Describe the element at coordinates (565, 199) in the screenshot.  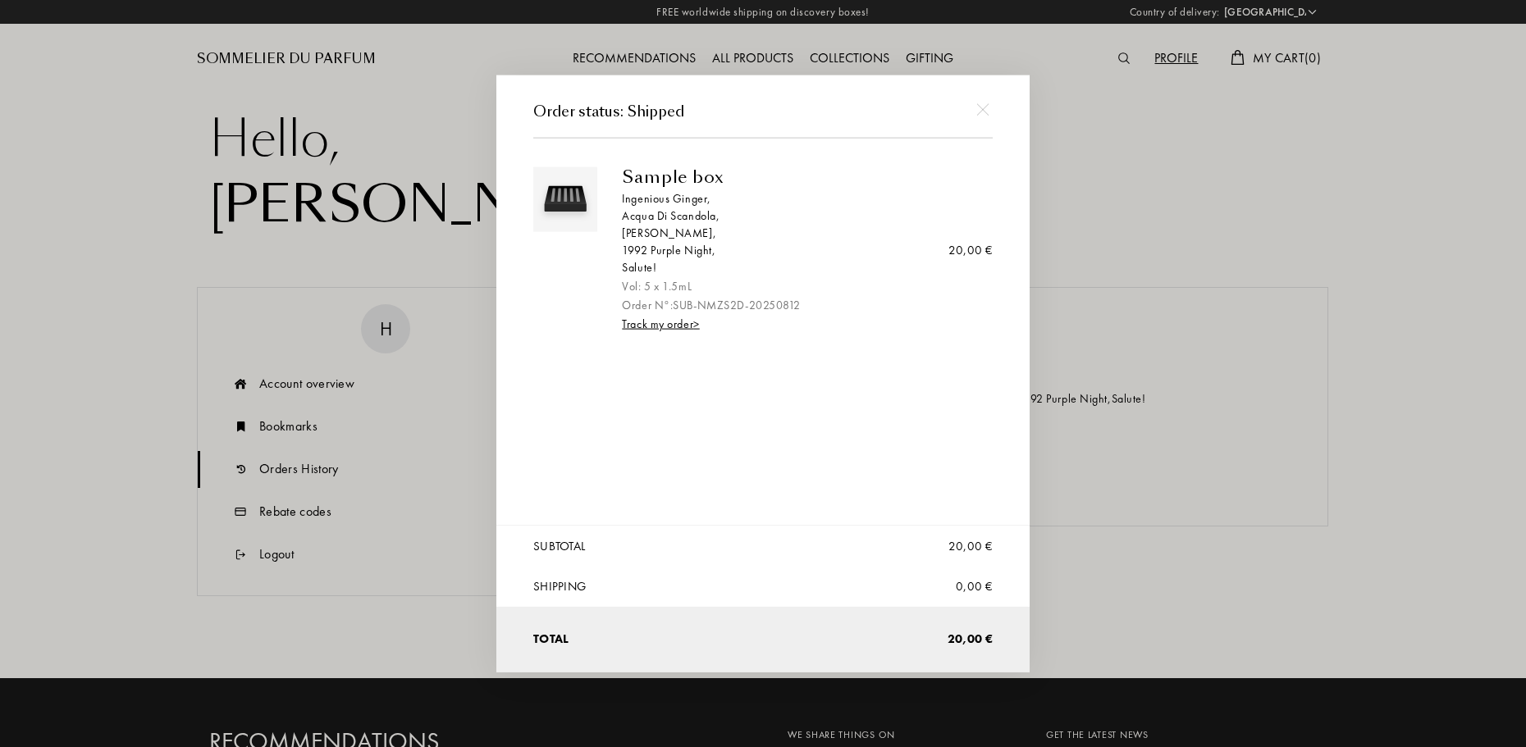
I see `img: sample box sommelier du parfum` at that location.